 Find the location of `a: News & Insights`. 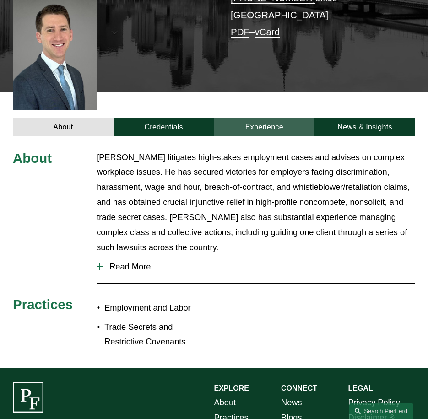

a: News & Insights is located at coordinates (364, 127).